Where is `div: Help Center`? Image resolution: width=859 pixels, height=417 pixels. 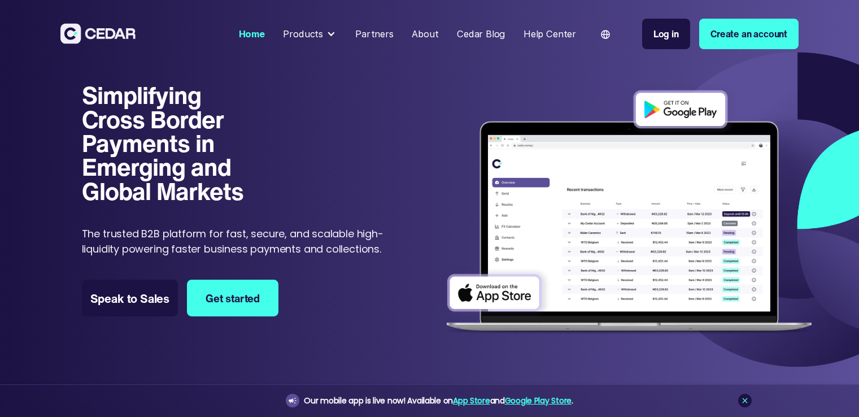 div: Help Center is located at coordinates (550, 34).